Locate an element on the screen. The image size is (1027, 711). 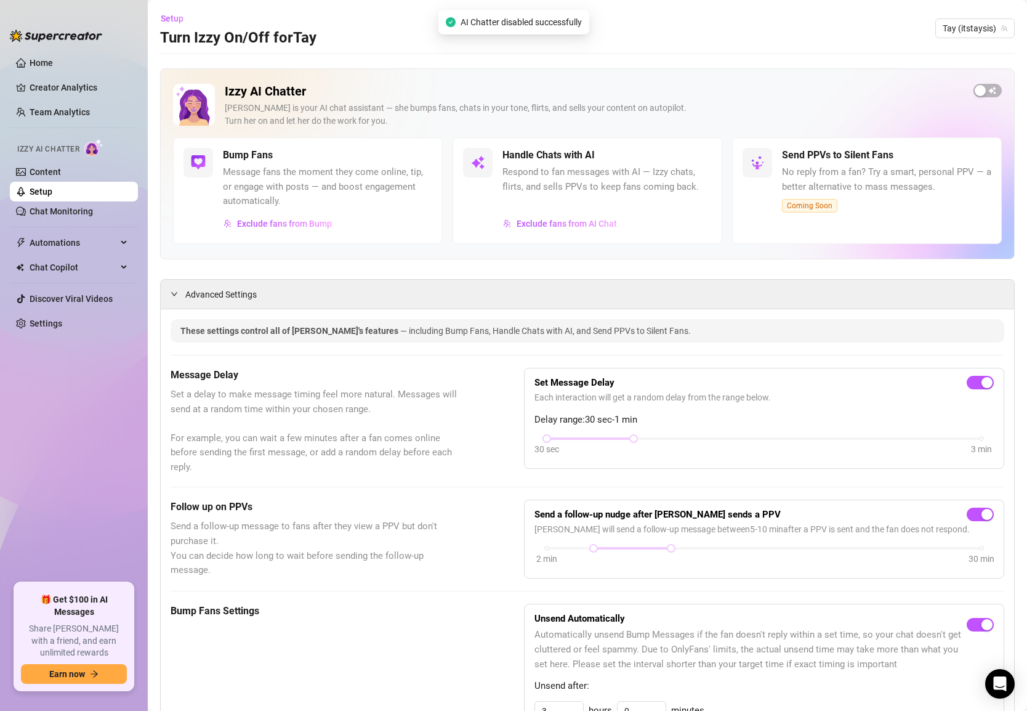
button: Exclude fans from AI Chat is located at coordinates (560, 224).